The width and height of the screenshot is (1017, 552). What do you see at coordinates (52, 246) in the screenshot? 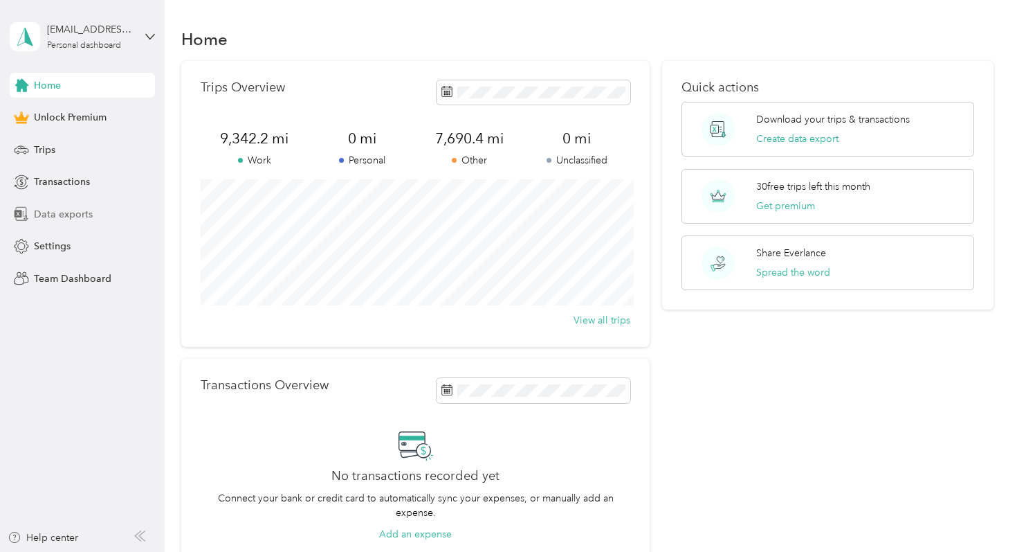
I see `span: Settings` at bounding box center [52, 246].